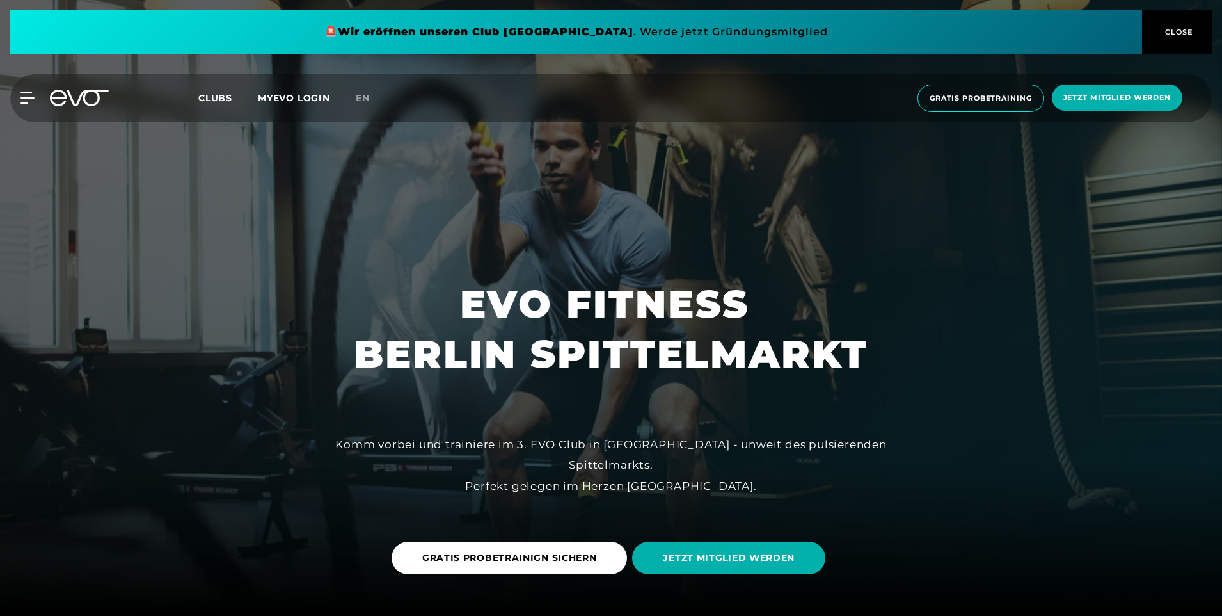  I want to click on span: JETZT MITGLIED WERDEN, so click(729, 557).